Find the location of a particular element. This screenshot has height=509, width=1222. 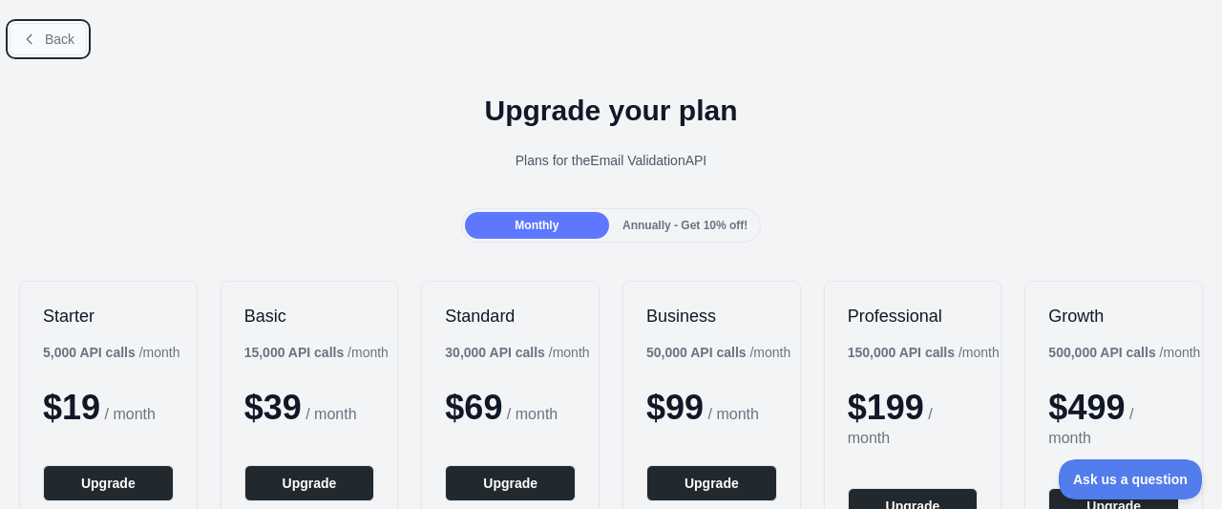

span: $ 99 is located at coordinates (675, 407).